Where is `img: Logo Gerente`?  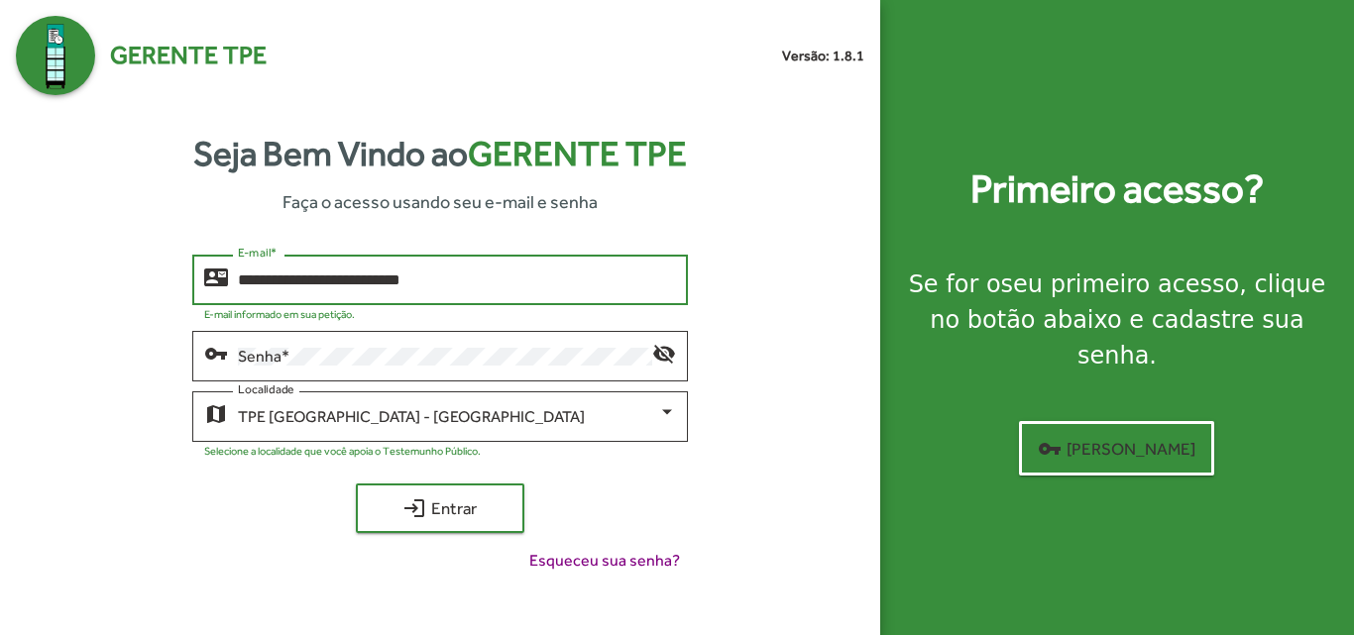
img: Logo Gerente is located at coordinates (56, 56).